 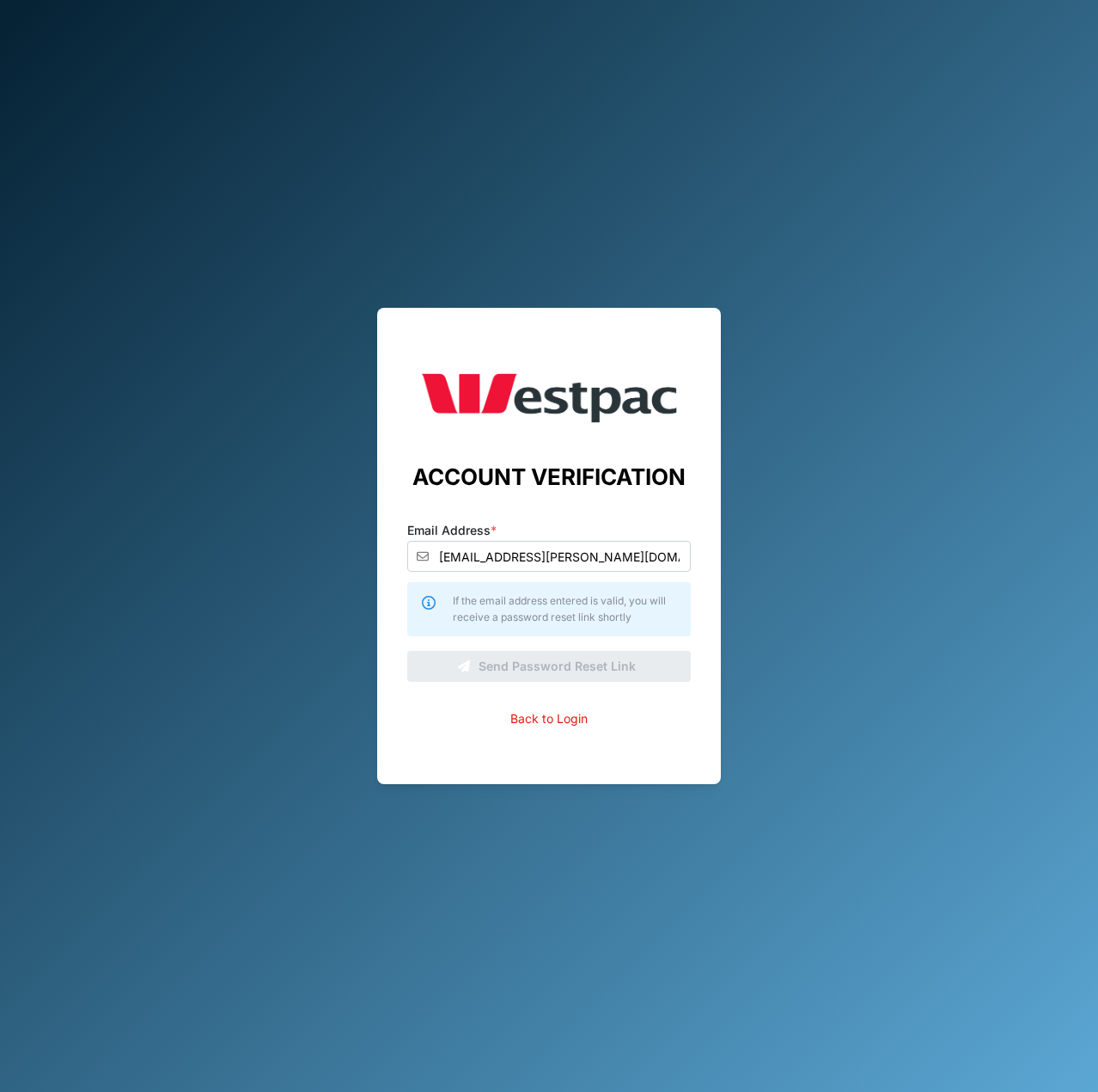 What do you see at coordinates (549, 398) in the screenshot?
I see `img: Company Logo` at bounding box center [549, 398].